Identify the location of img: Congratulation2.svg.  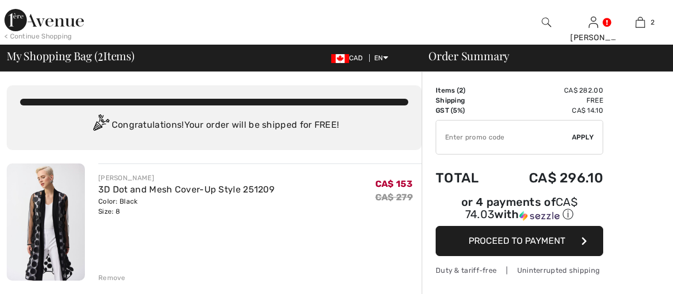
(100, 126).